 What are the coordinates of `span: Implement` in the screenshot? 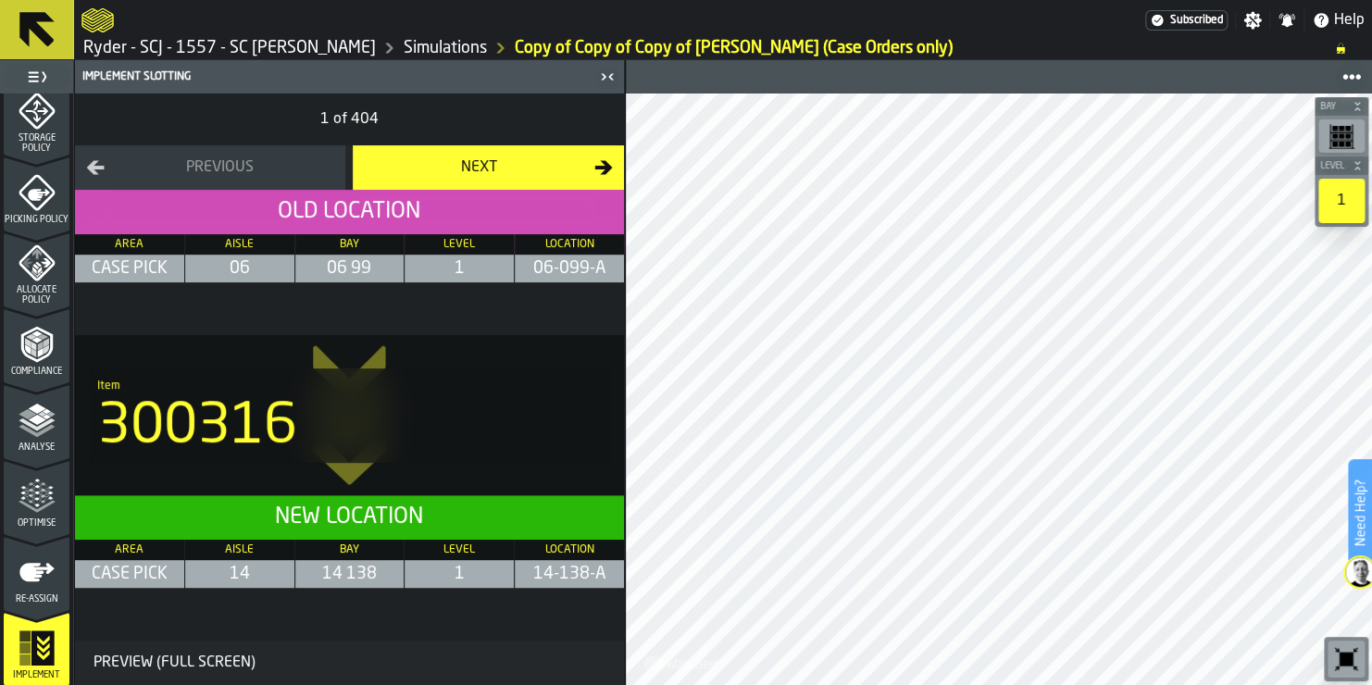 It's located at (36, 675).